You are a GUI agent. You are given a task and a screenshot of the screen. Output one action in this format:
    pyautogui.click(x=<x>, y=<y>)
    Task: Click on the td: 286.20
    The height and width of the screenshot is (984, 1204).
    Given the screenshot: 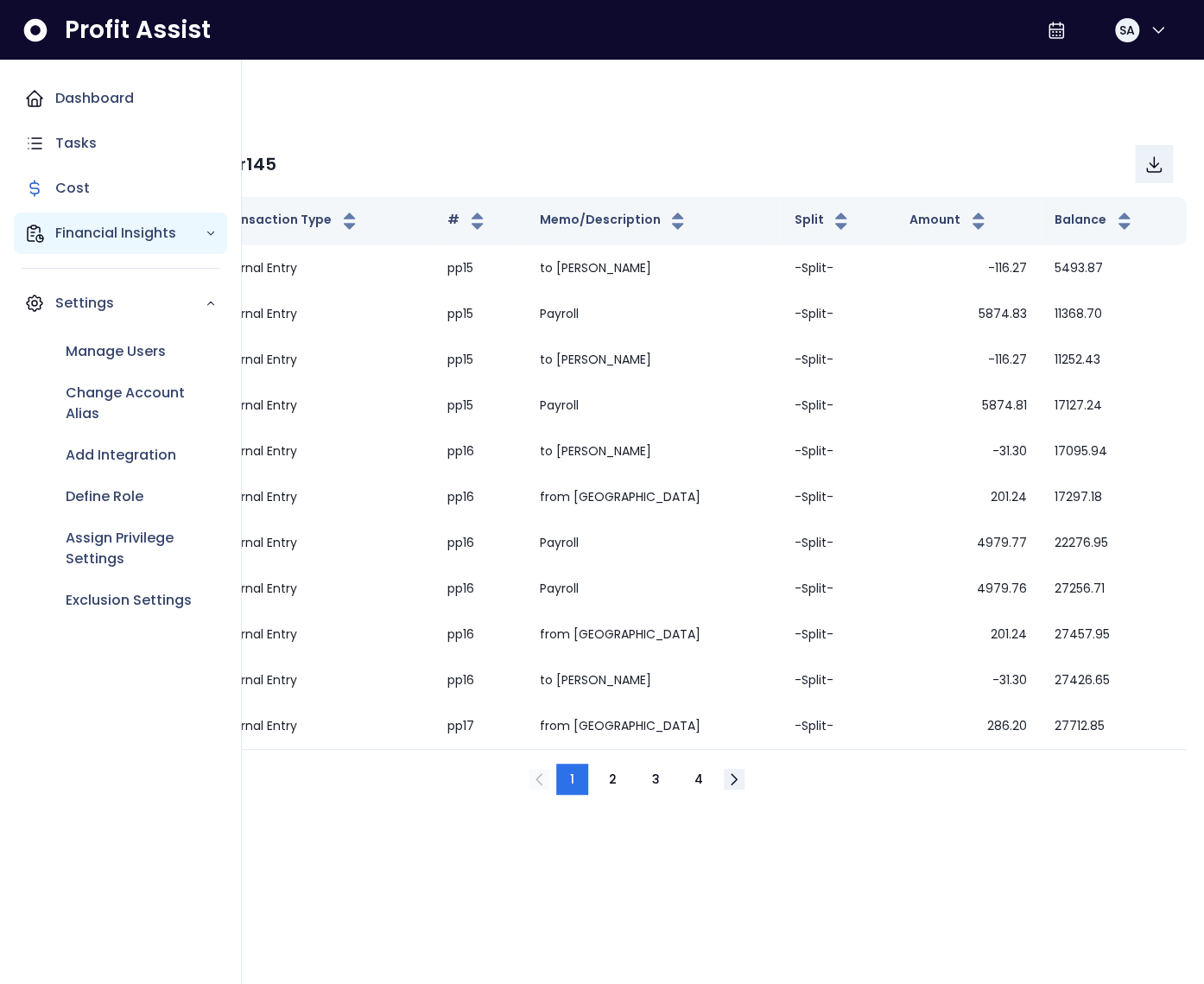 What is the action you would take?
    pyautogui.click(x=968, y=725)
    